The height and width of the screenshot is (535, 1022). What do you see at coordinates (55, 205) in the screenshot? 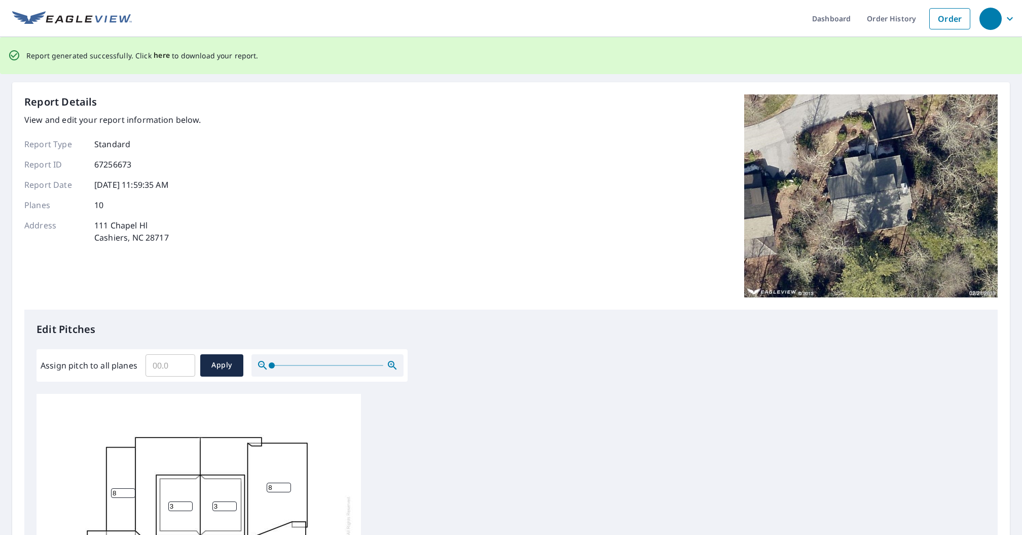
I see `p: Planes` at bounding box center [55, 205].